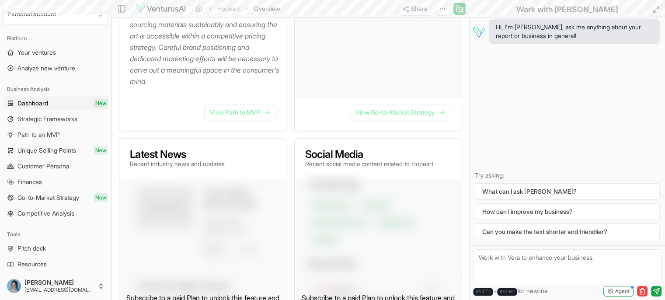 The width and height of the screenshot is (665, 300). I want to click on img: Vera, so click(479, 31).